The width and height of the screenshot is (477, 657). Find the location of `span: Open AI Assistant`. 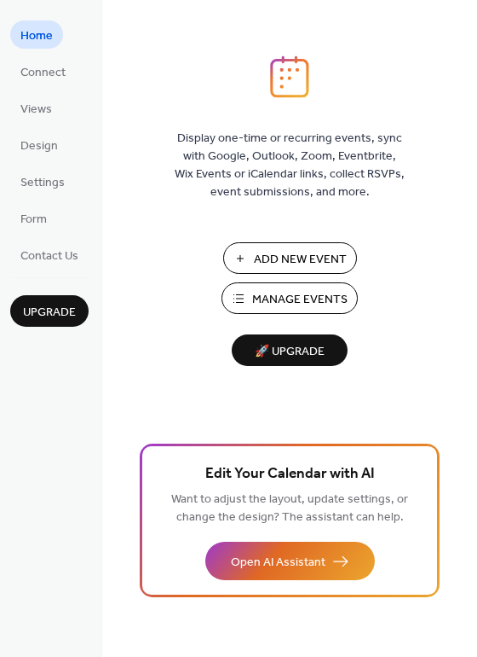

span: Open AI Assistant is located at coordinates (278, 562).